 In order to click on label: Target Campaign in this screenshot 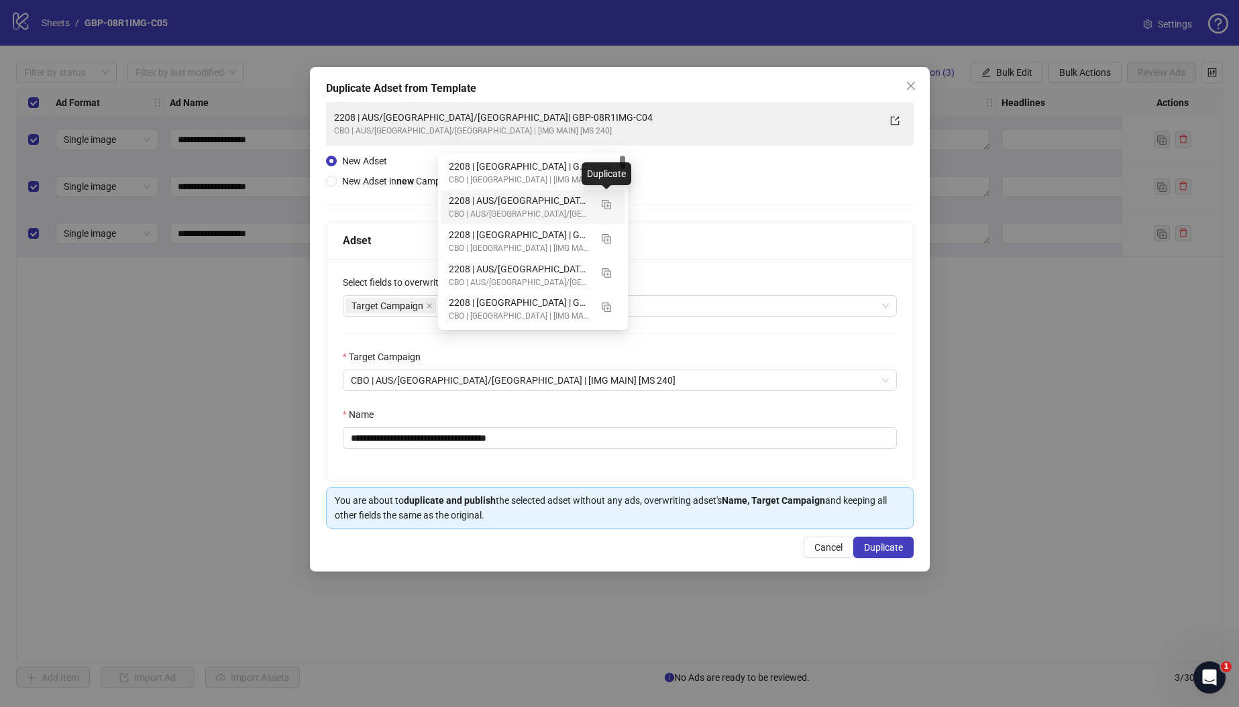, I will do `click(386, 357)`.